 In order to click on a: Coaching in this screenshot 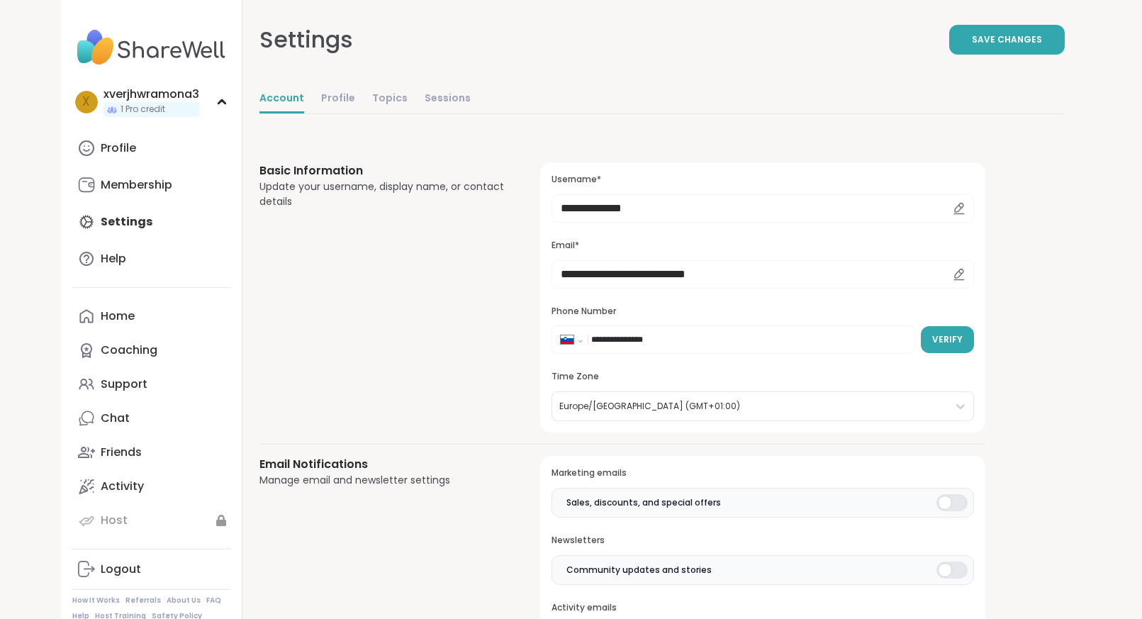, I will do `click(151, 350)`.